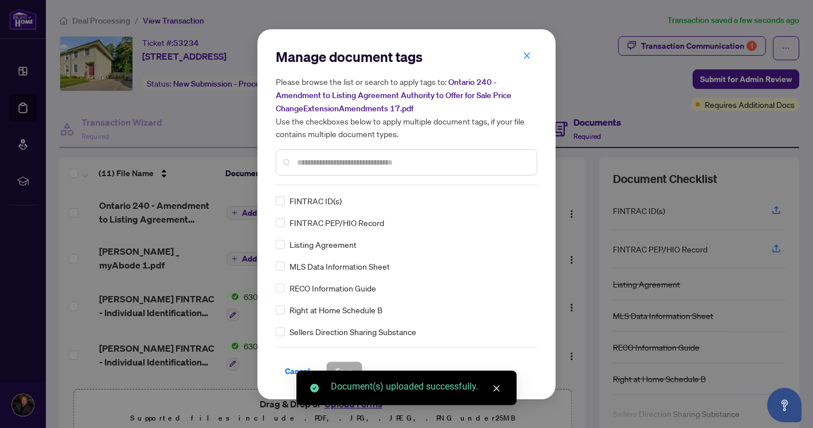  I want to click on h5: Please browse the list or search to apply tags to: Use the checkboxes below to apply multiple doc..., so click(407, 107).